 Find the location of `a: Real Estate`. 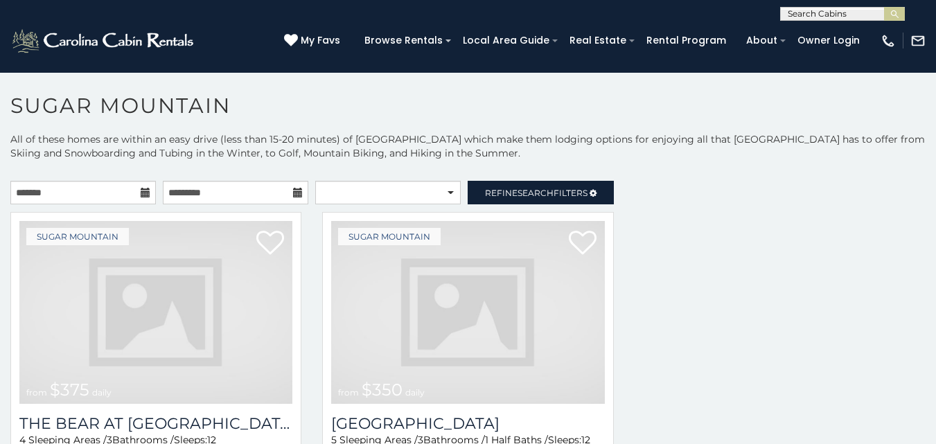

a: Real Estate is located at coordinates (598, 40).